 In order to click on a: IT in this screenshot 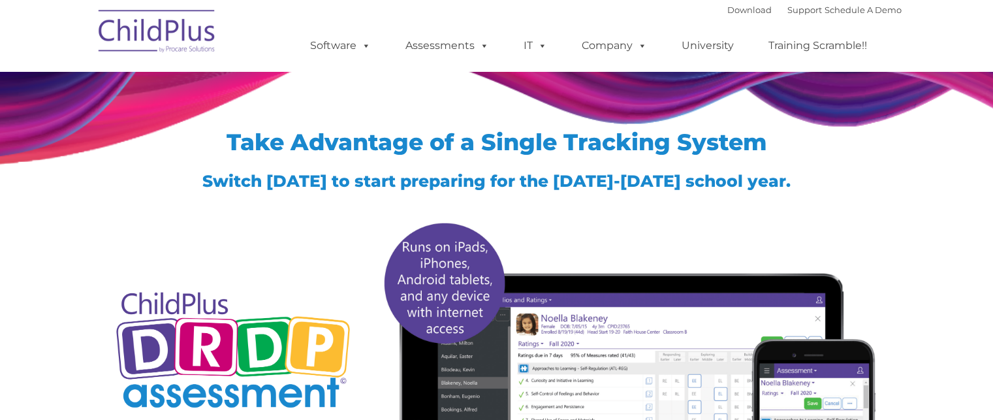, I will do `click(535, 46)`.